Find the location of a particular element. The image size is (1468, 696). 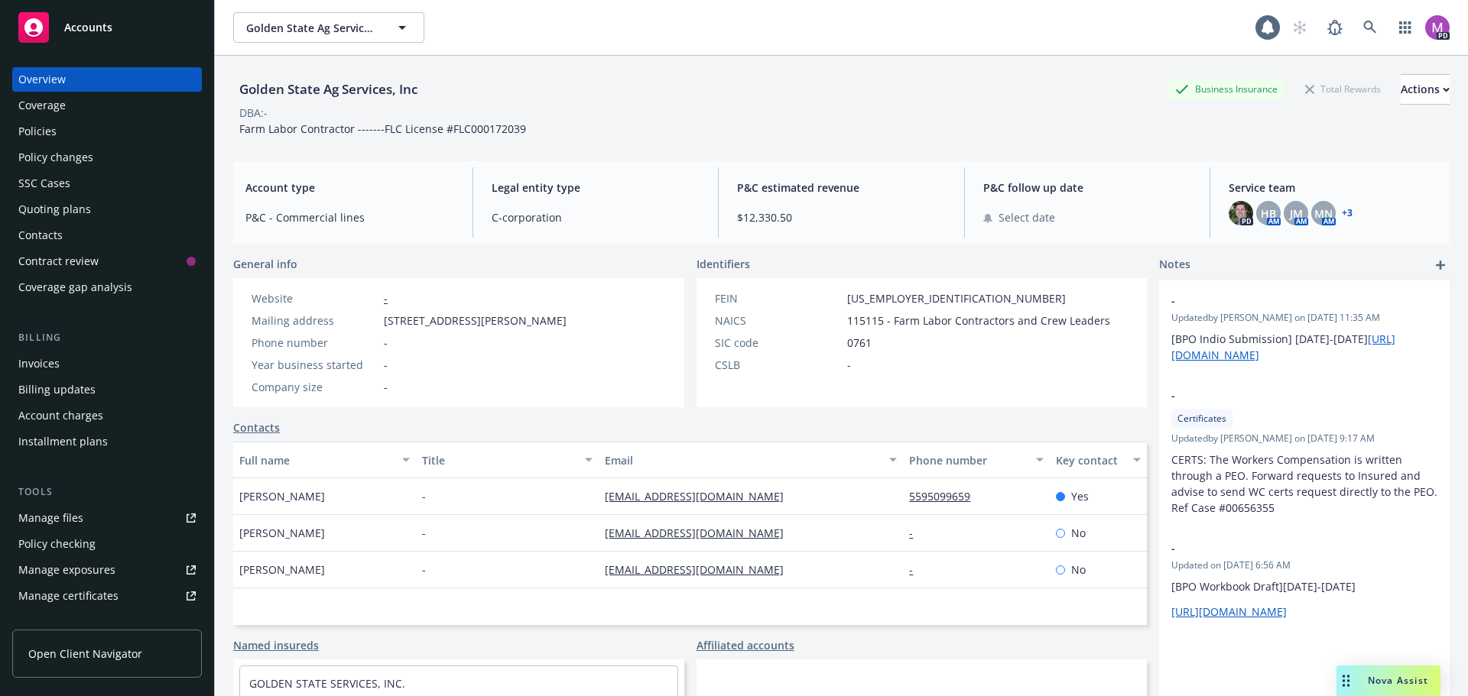

button: Golden State Ag Services, Inc is located at coordinates (329, 28).